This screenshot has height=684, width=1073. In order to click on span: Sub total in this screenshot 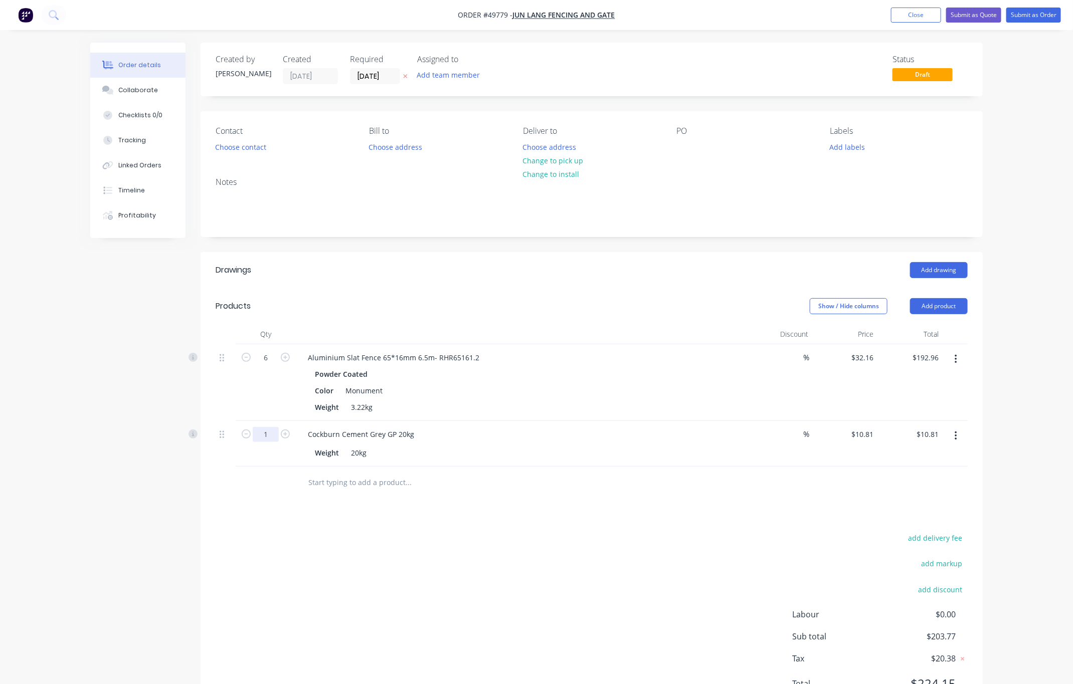, I will do `click(837, 637)`.